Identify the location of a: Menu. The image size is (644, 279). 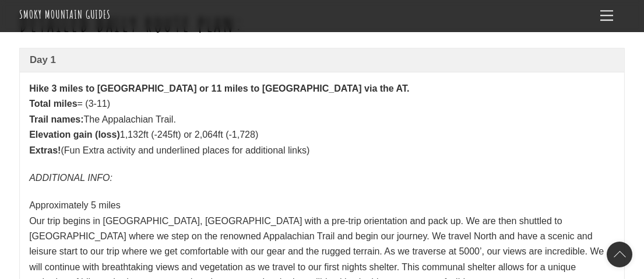
(607, 16).